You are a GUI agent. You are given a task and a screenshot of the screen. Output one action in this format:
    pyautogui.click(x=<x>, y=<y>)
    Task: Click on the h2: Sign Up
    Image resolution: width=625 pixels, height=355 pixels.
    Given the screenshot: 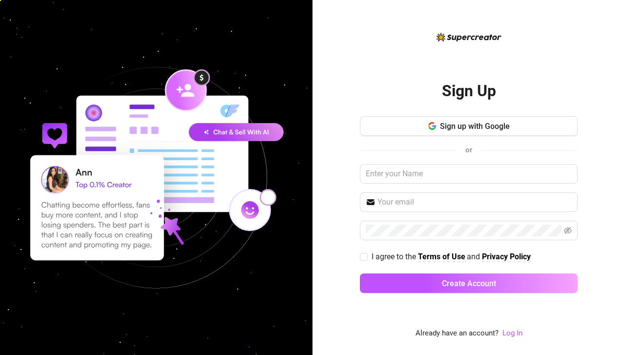 What is the action you would take?
    pyautogui.click(x=468, y=91)
    